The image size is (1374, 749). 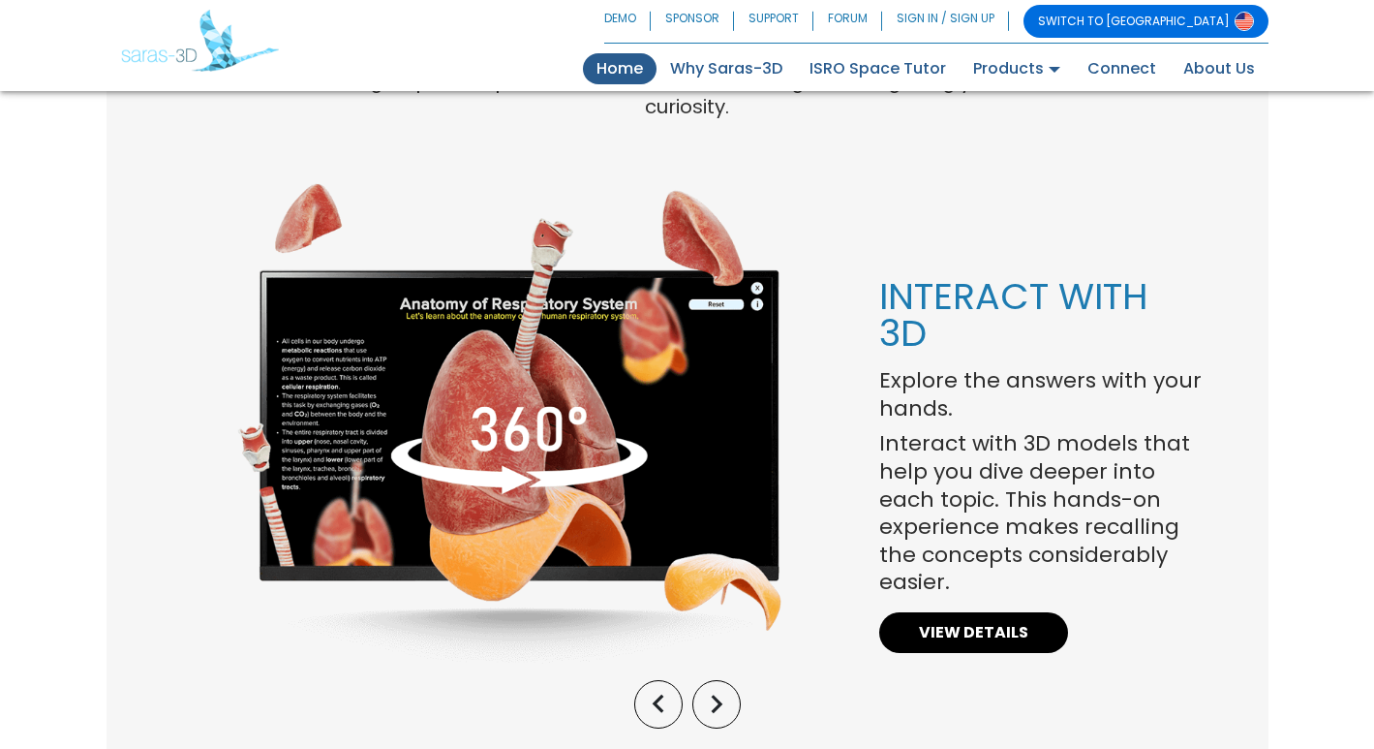 I want to click on a: SIGN IN / SIGN UP, so click(x=945, y=21).